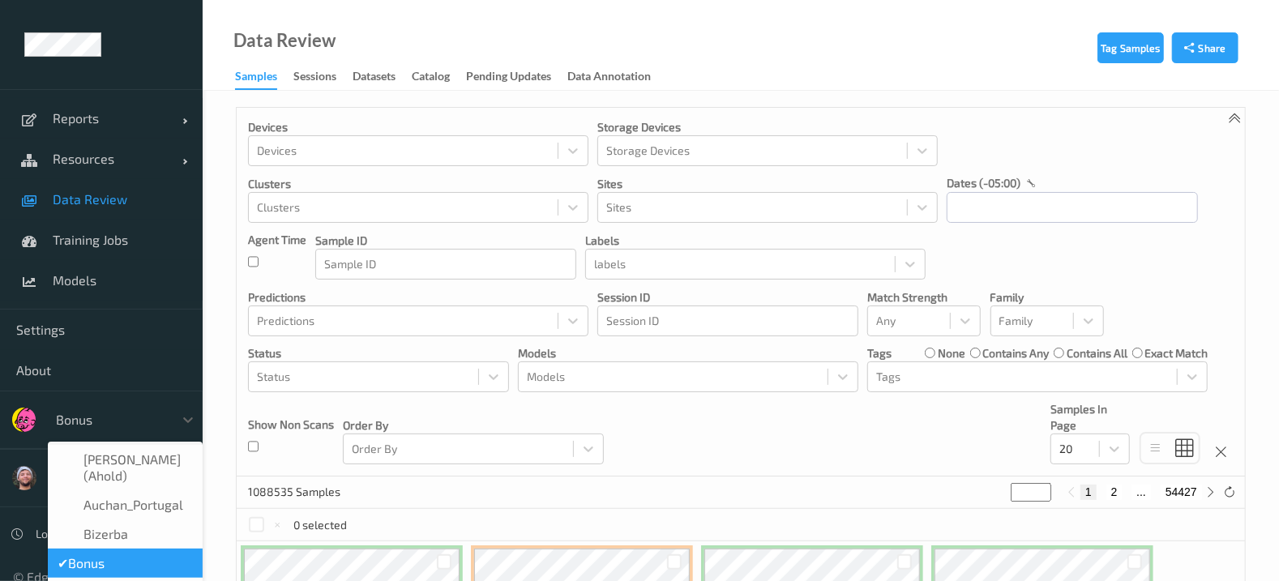  I want to click on p: Sites, so click(768, 184).